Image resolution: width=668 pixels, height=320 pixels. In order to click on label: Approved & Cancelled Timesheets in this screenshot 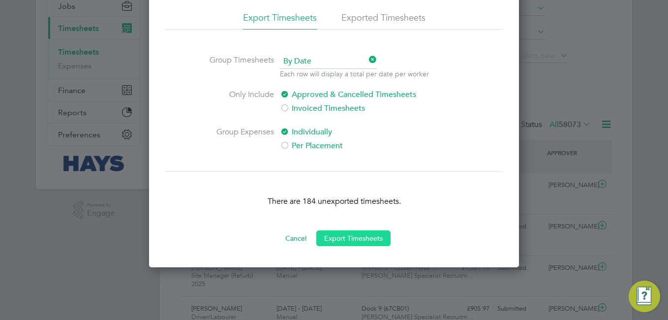, I will do `click(362, 94)`.